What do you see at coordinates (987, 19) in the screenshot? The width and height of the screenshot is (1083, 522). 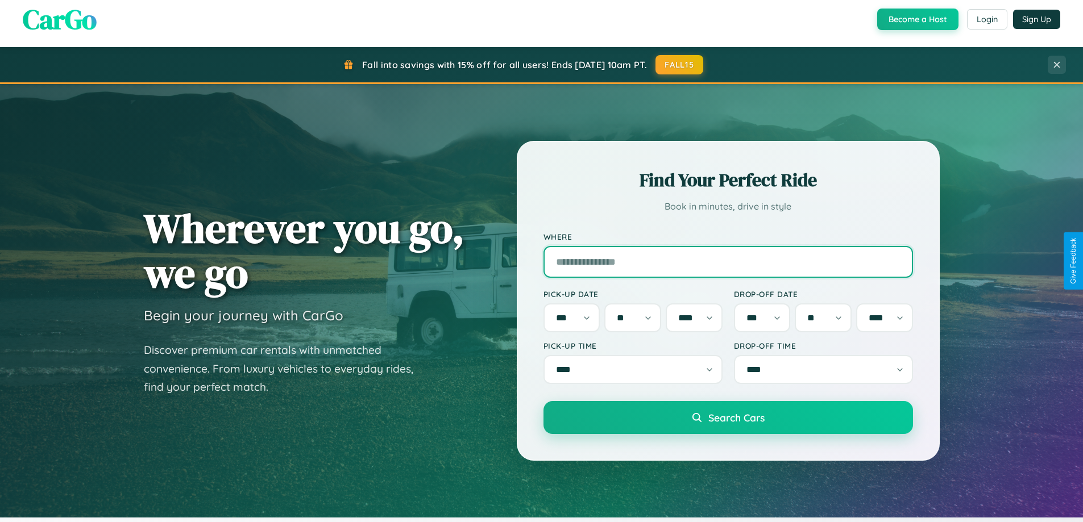 I see `button: Login` at bounding box center [987, 19].